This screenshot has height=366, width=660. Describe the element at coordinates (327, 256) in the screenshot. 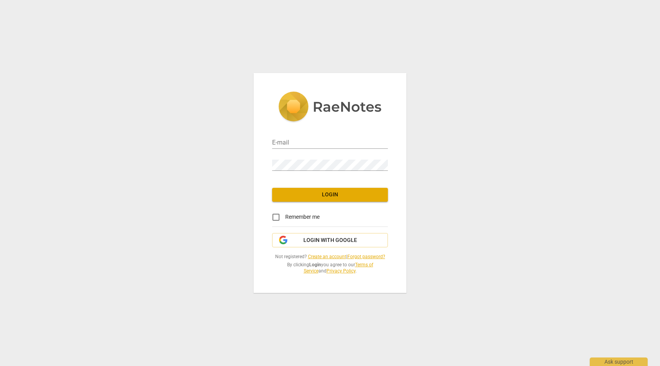

I see `a: Create an account` at that location.